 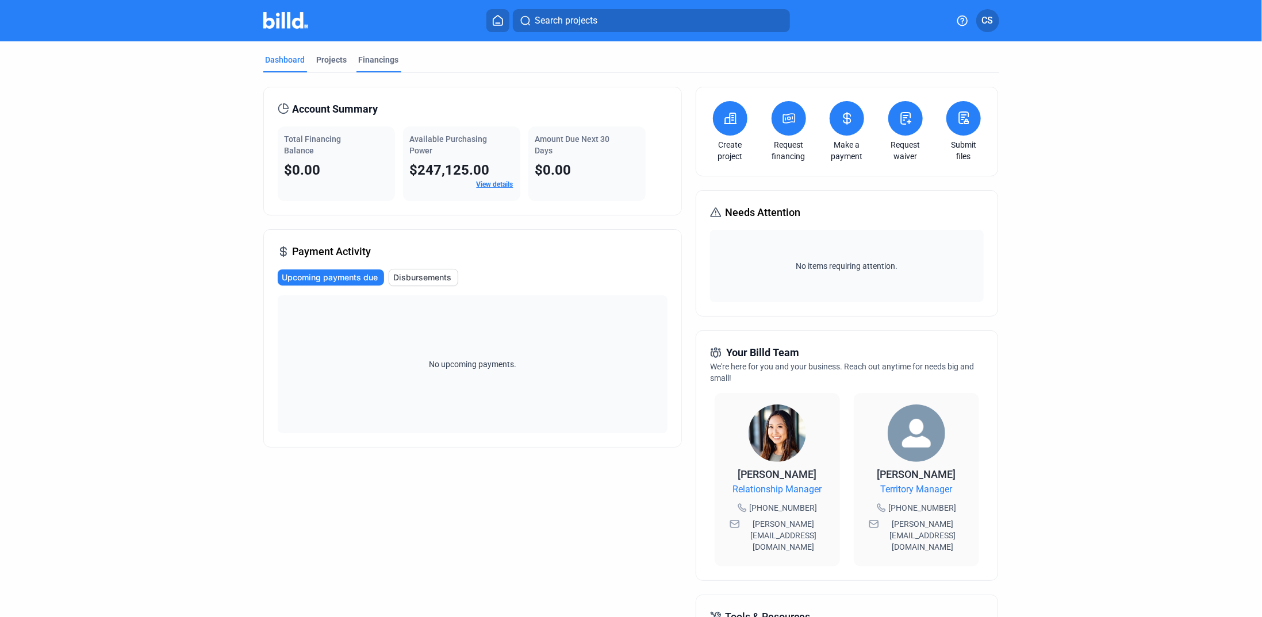 I want to click on div: Financings, so click(x=379, y=60).